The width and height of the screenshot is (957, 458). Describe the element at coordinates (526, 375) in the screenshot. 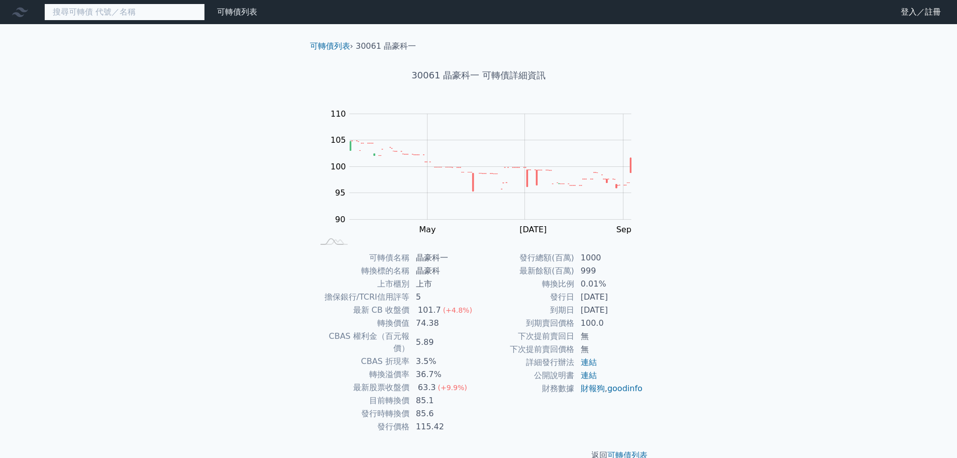

I see `td: 公開說明書` at that location.